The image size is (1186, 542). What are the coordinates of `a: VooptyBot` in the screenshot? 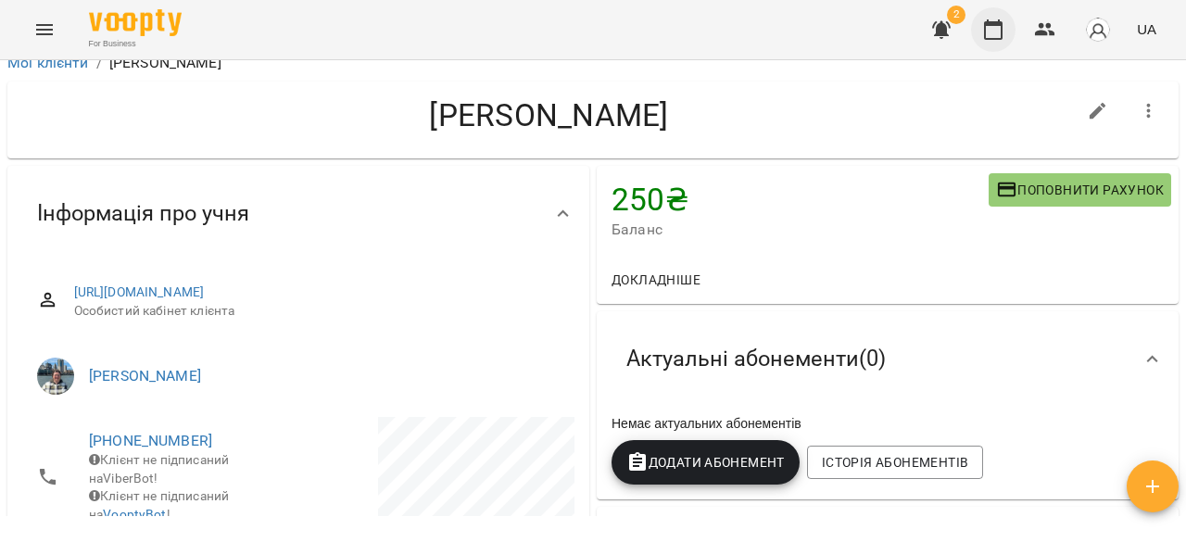 It's located at (134, 514).